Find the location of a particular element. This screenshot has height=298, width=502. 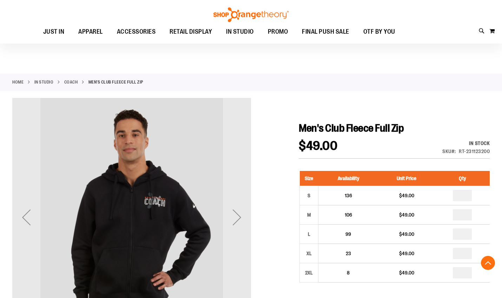

a: PROMO is located at coordinates (278, 32).